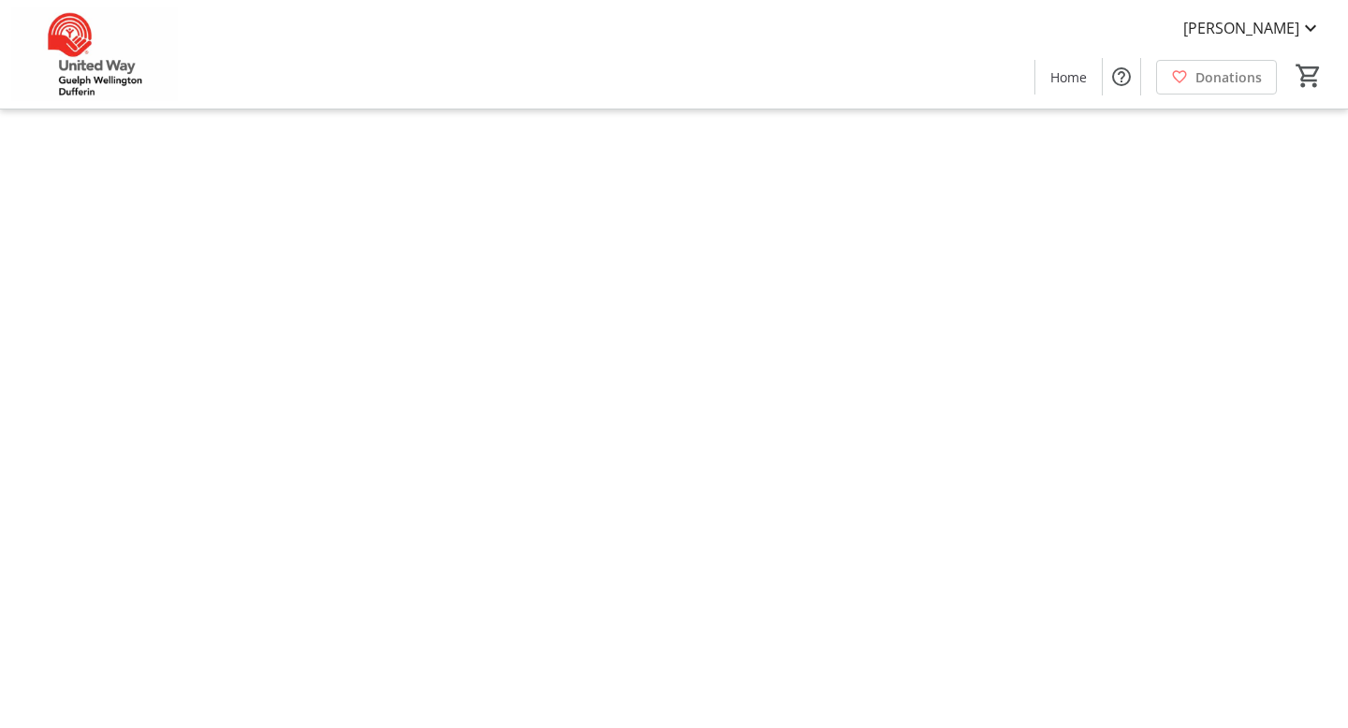 The width and height of the screenshot is (1348, 728). I want to click on button: Help, so click(1122, 77).